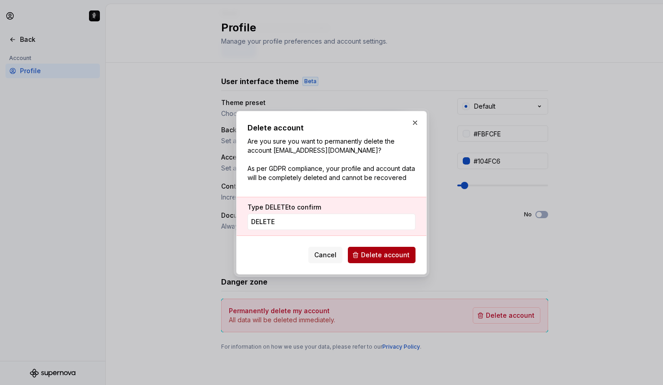 The width and height of the screenshot is (663, 385). Describe the element at coordinates (332, 128) in the screenshot. I see `h2: Delete account` at that location.